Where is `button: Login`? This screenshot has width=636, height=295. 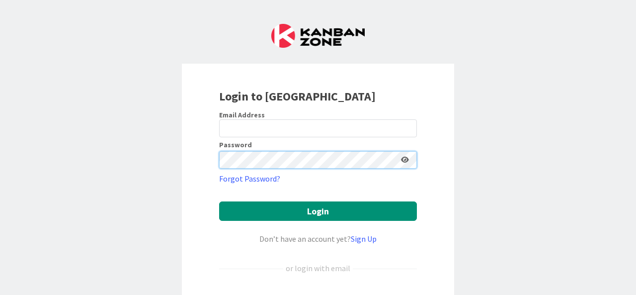 button: Login is located at coordinates (318, 211).